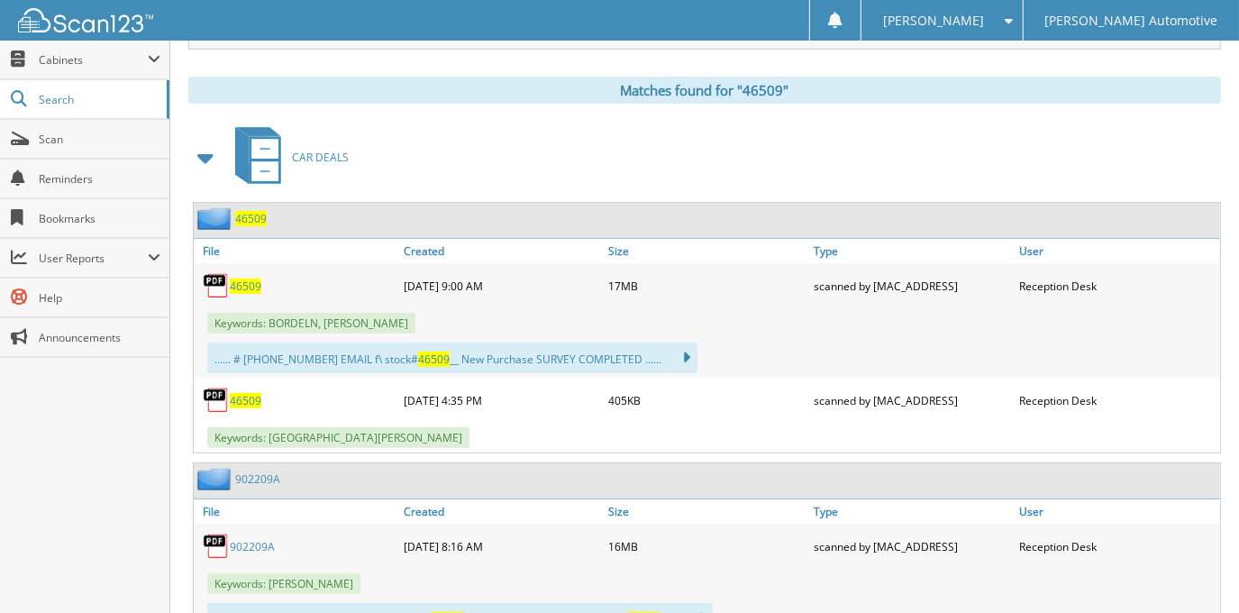  What do you see at coordinates (320, 157) in the screenshot?
I see `span: CAR DEALS` at bounding box center [320, 157].